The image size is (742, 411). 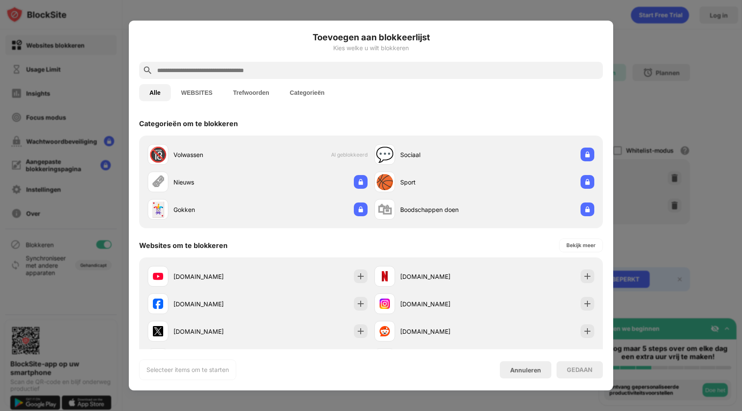 What do you see at coordinates (251, 93) in the screenshot?
I see `button: Trefwoorden` at bounding box center [251, 93].